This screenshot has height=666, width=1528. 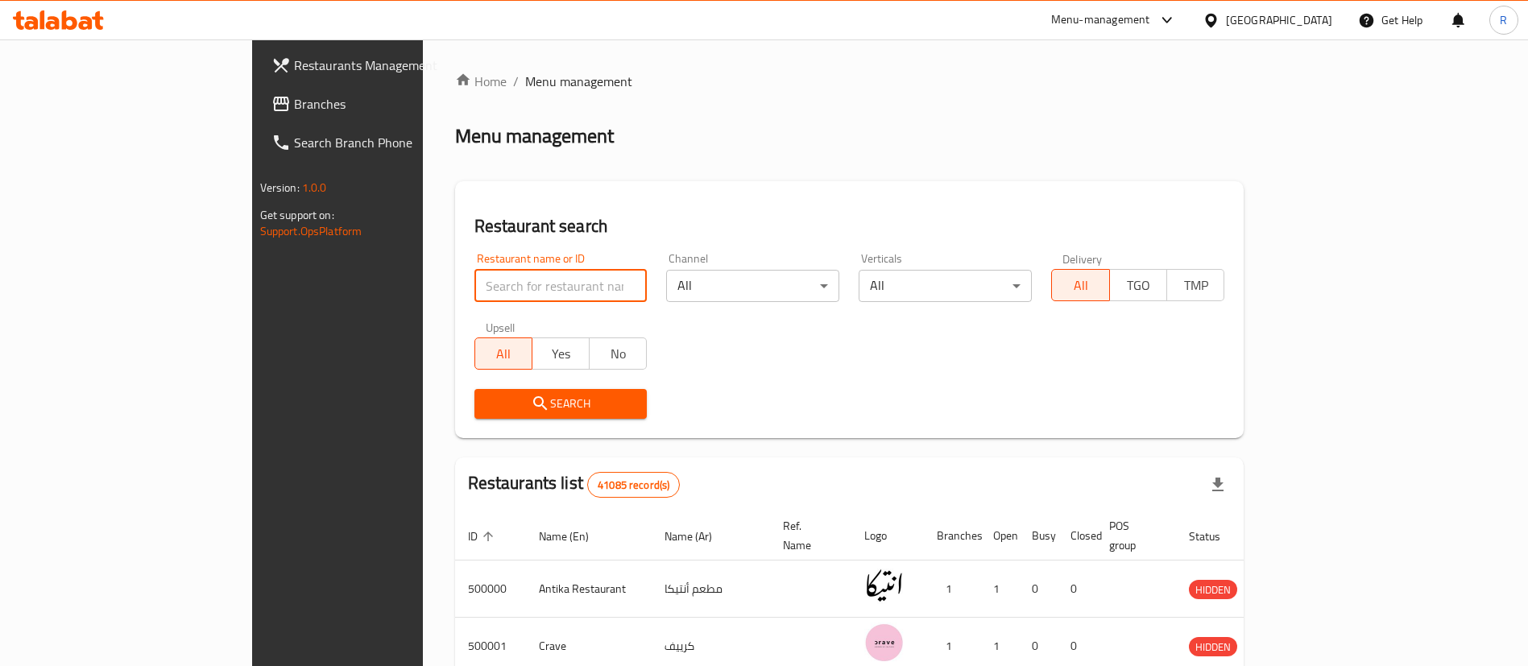 What do you see at coordinates (297, 215) in the screenshot?
I see `span: Get support on:` at bounding box center [297, 215].